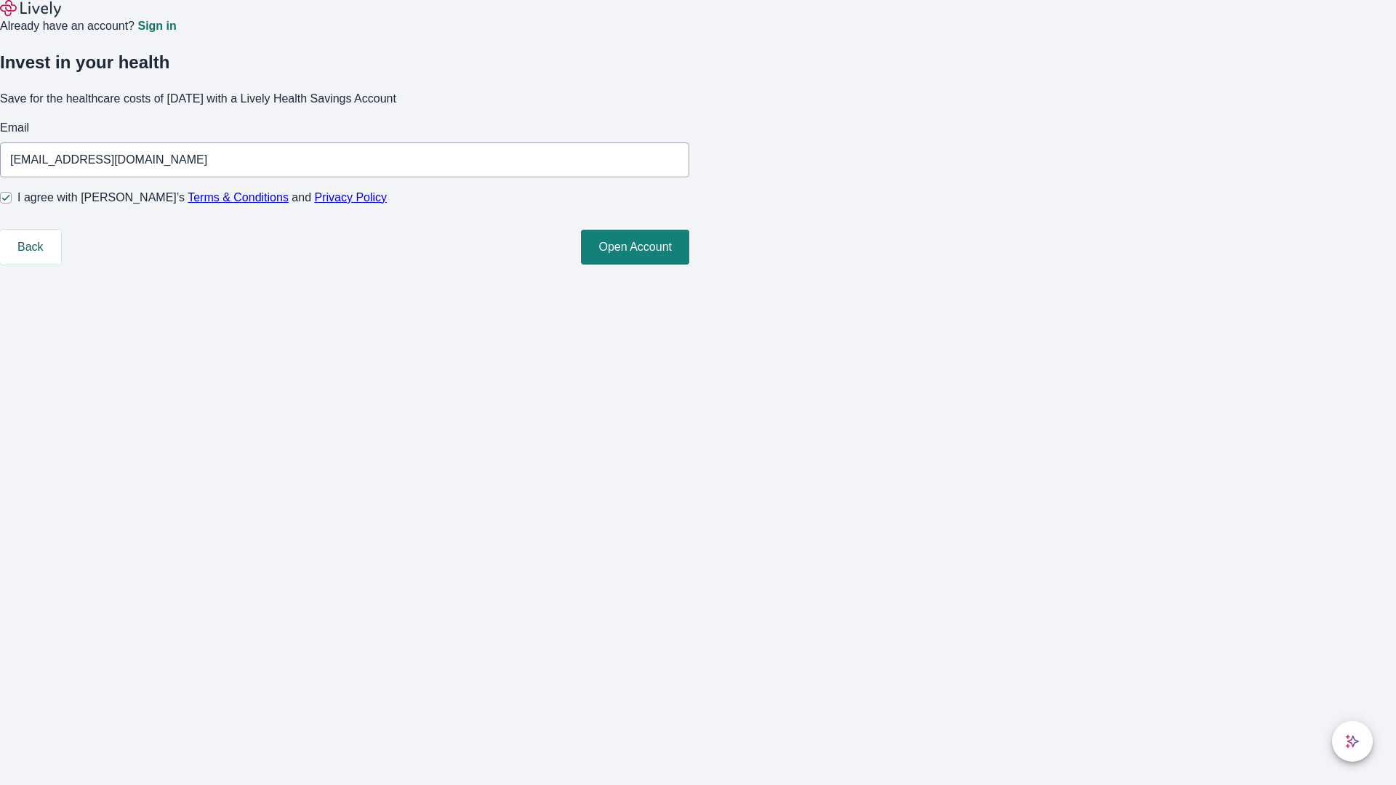 The image size is (1396, 785). I want to click on svg: Lively AI Assistant, so click(1353, 742).